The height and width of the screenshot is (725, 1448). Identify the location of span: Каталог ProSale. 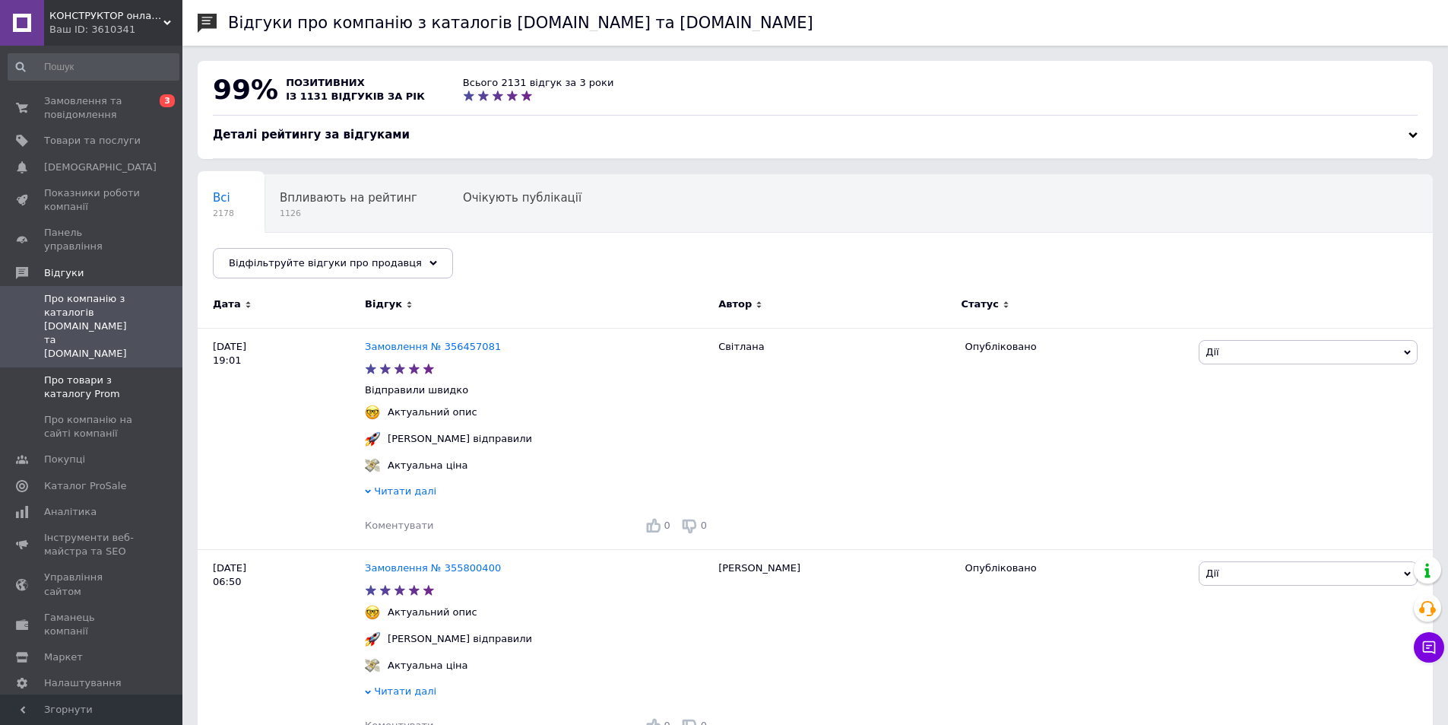
(85, 486).